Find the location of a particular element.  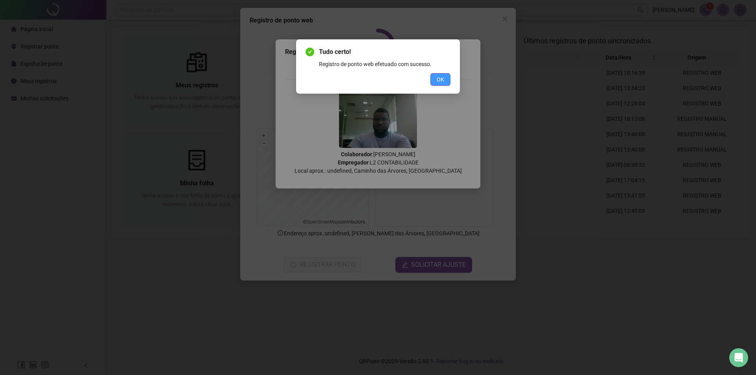

div: Open Intercom Messenger is located at coordinates (739, 358).